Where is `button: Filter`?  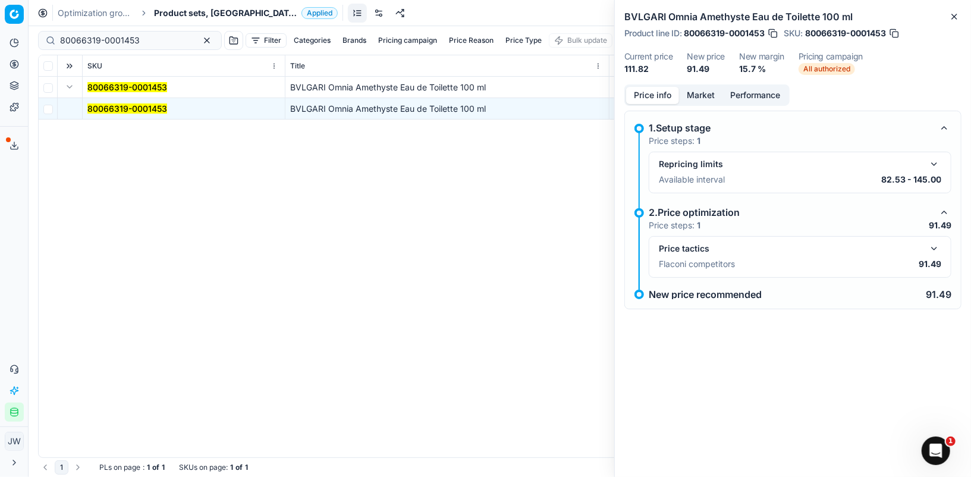
button: Filter is located at coordinates (266, 40).